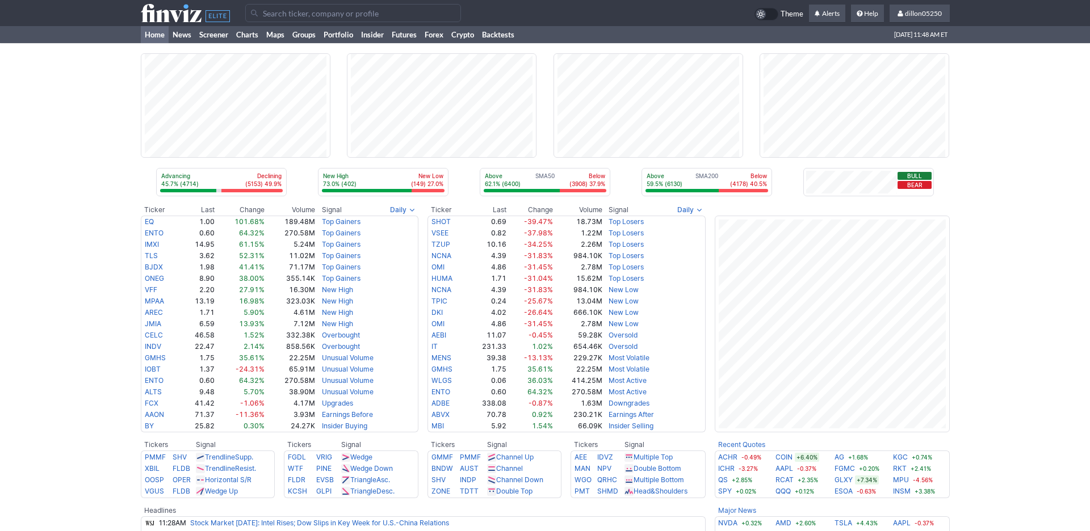  I want to click on a: Insider Buying, so click(345, 426).